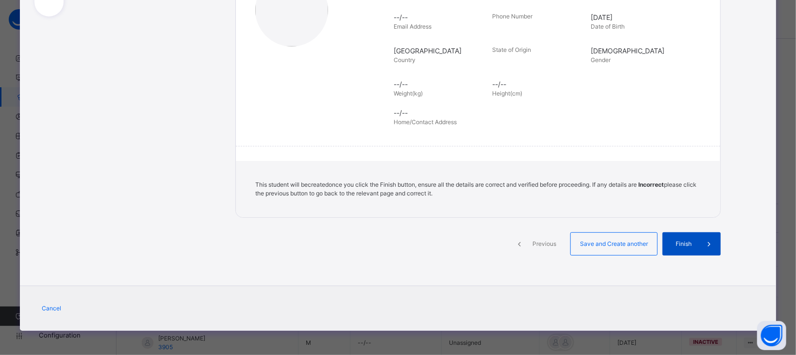 This screenshot has height=355, width=796. What do you see at coordinates (51, 309) in the screenshot?
I see `span: Cancel` at bounding box center [51, 309].